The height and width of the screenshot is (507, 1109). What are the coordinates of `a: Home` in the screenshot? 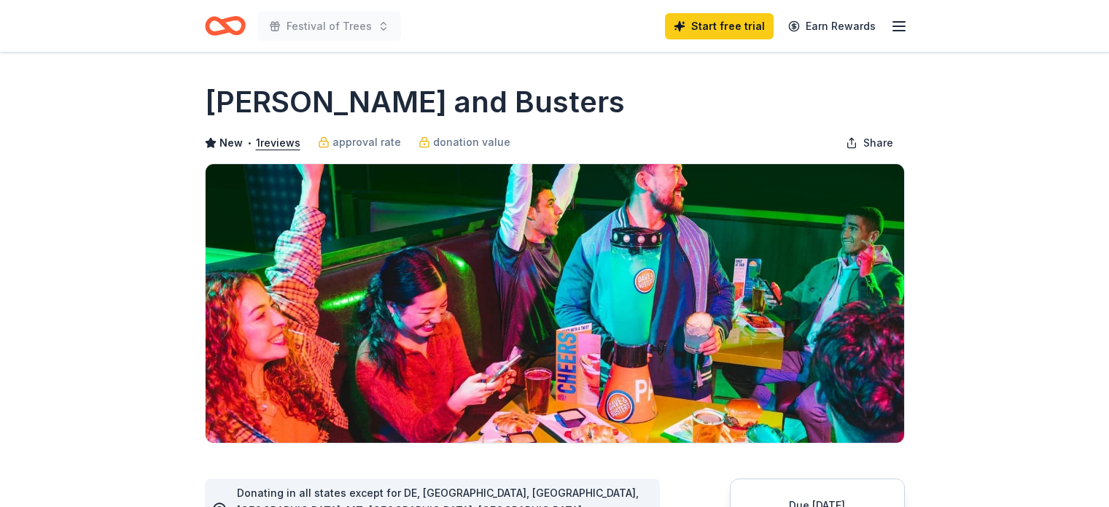 It's located at (225, 26).